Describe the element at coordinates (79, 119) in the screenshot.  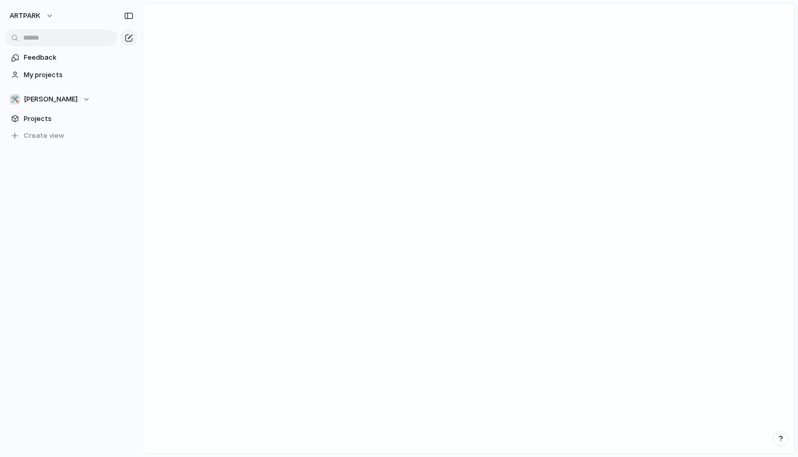
I see `span: Projects` at that location.